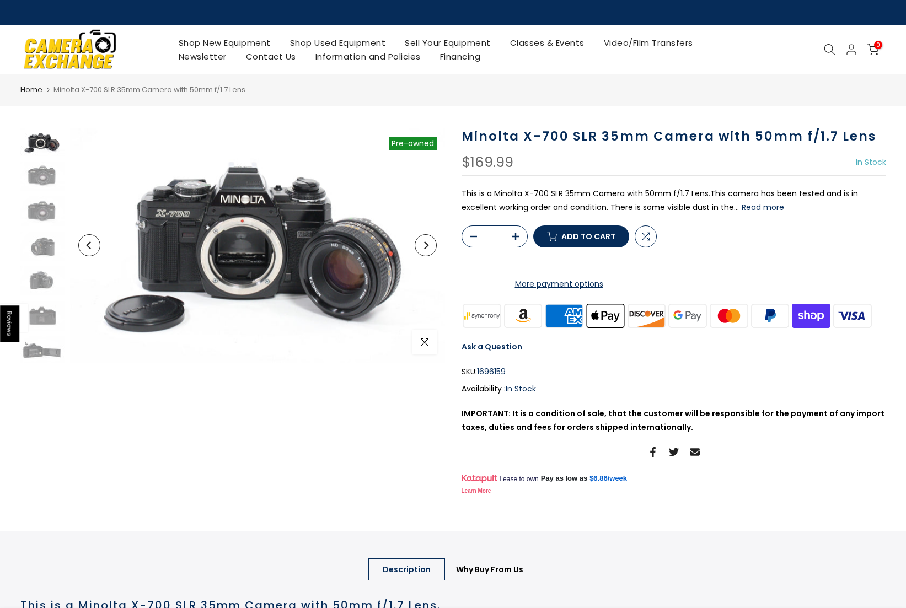 This screenshot has height=608, width=906. Describe the element at coordinates (492, 347) in the screenshot. I see `a: Ask a Question` at that location.